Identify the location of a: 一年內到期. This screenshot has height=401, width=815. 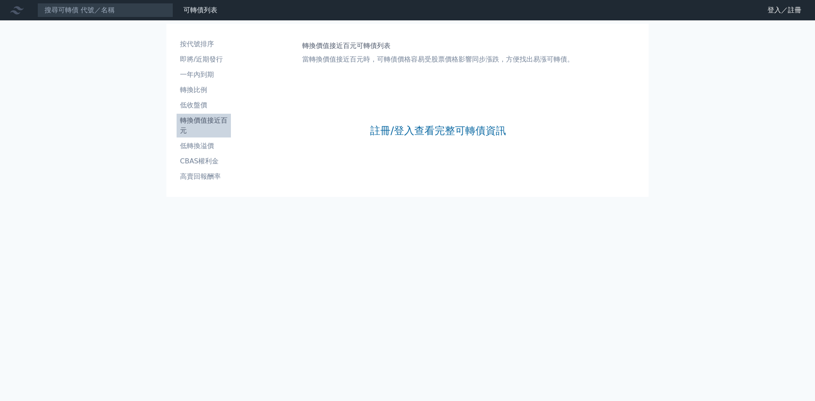
(204, 75).